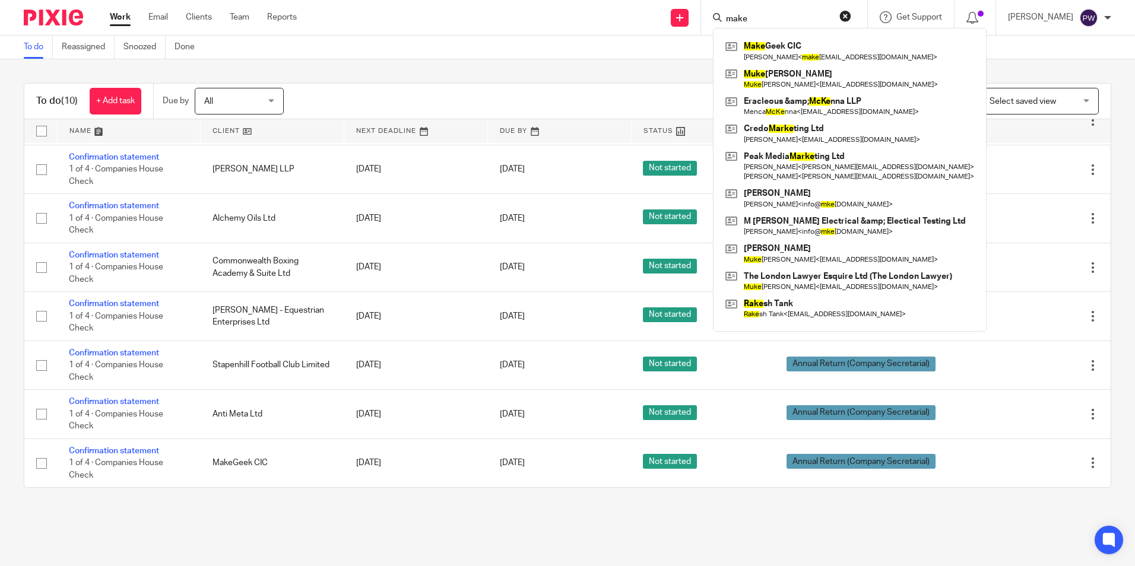  Describe the element at coordinates (53, 17) in the screenshot. I see `img: Pixie` at that location.